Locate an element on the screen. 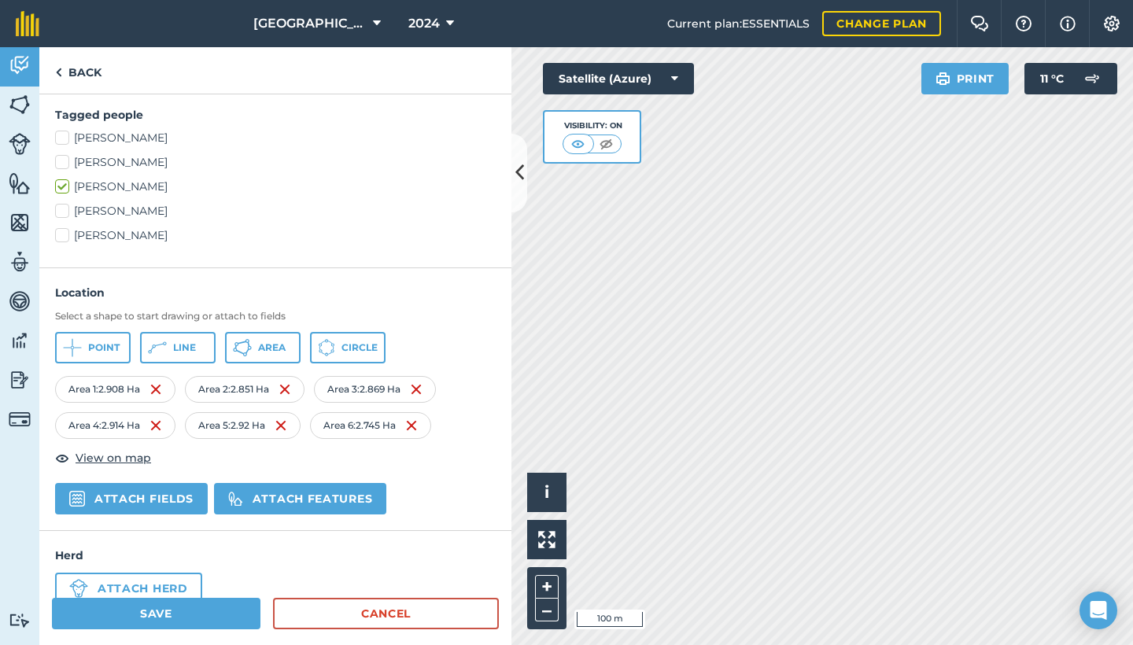 Image resolution: width=1133 pixels, height=645 pixels. span: Line is located at coordinates (184, 348).